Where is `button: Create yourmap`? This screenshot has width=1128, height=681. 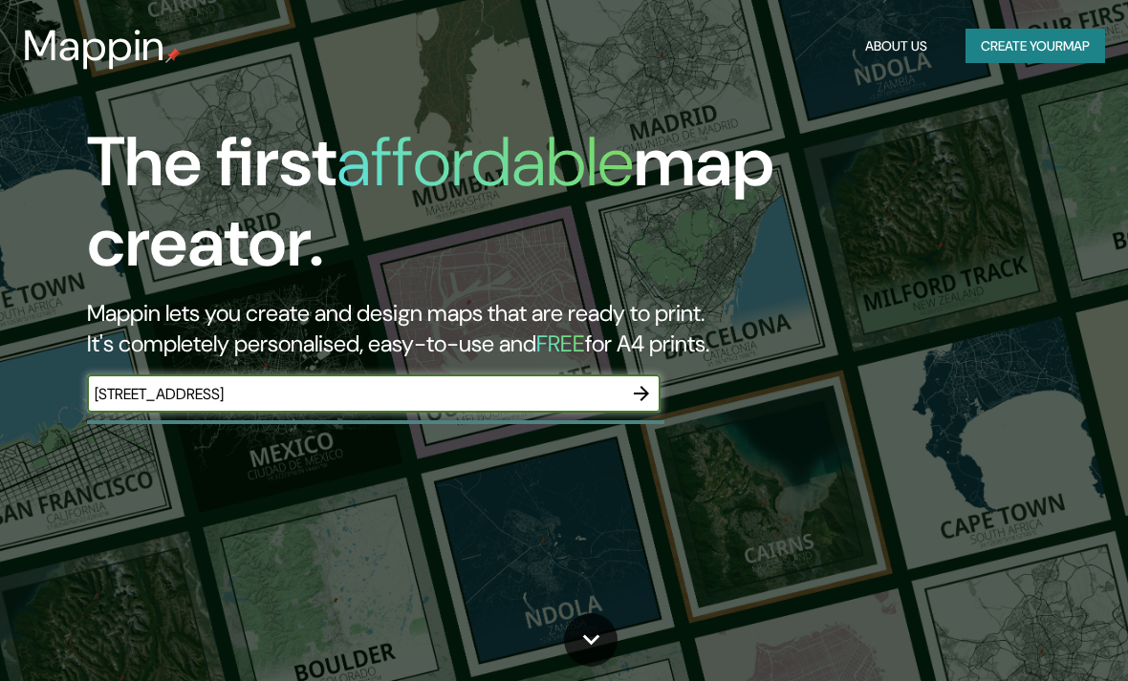 button: Create yourmap is located at coordinates (1035, 46).